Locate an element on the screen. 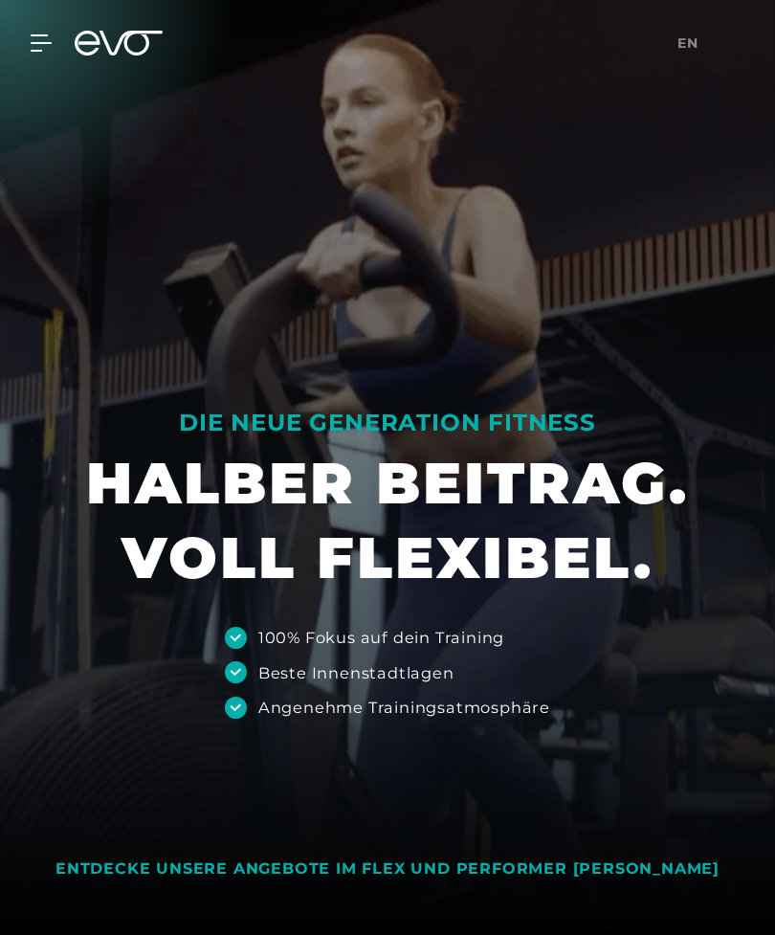 Image resolution: width=775 pixels, height=935 pixels. div: DIE NEUE GENERATION FITNESS is located at coordinates (388, 423).